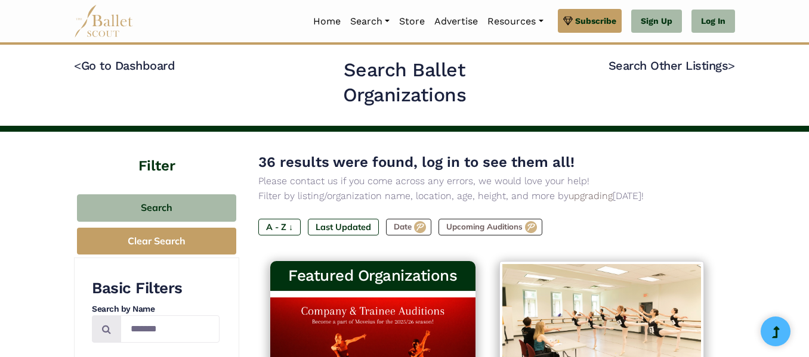 This screenshot has width=809, height=357. Describe the element at coordinates (156, 310) in the screenshot. I see `h4: Search by Name` at that location.